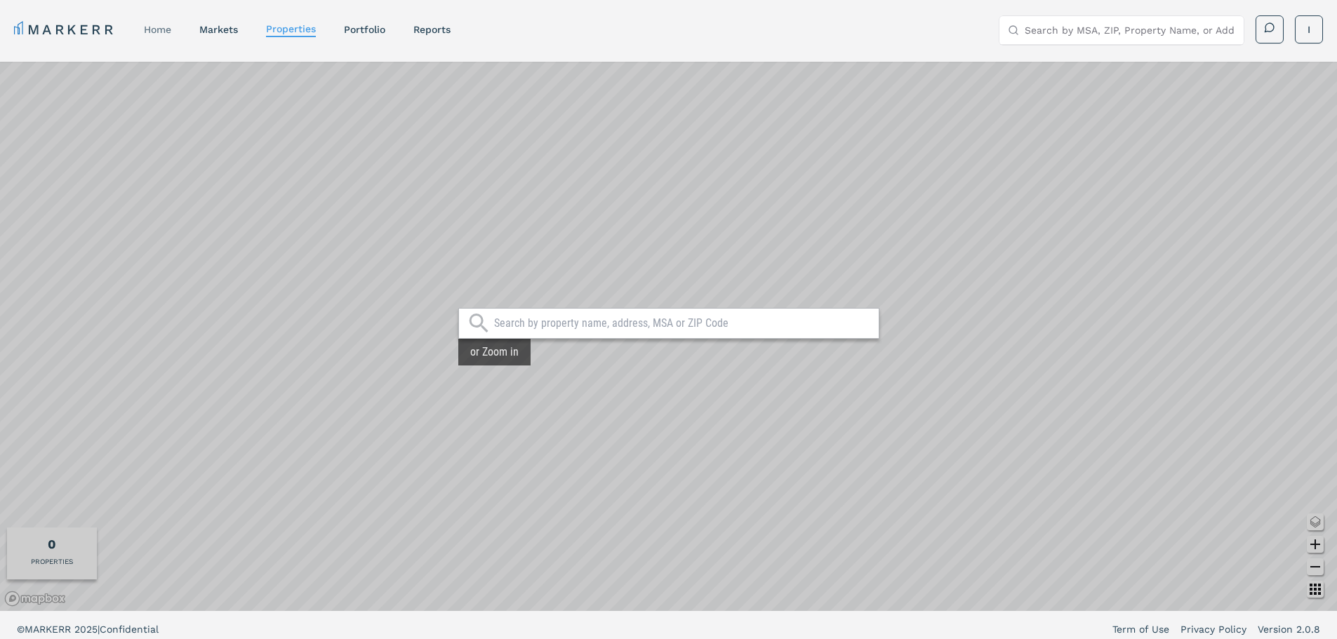 This screenshot has width=1337, height=639. What do you see at coordinates (129, 630) in the screenshot?
I see `span: Confidential` at bounding box center [129, 630].